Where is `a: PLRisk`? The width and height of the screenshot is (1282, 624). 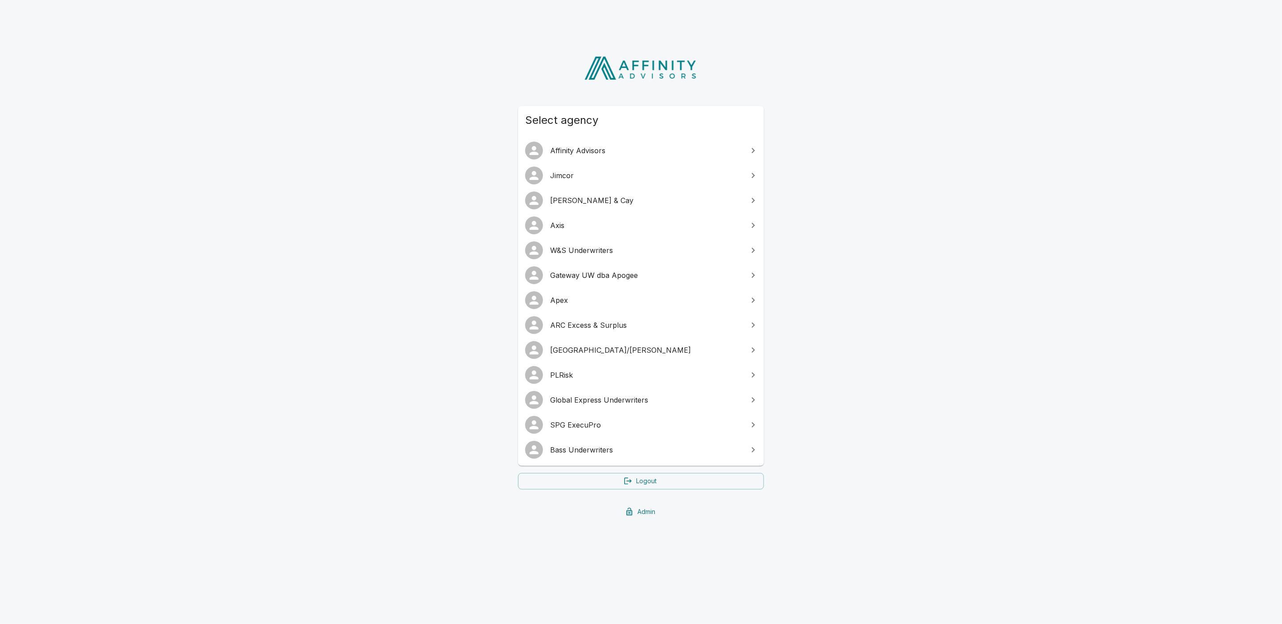 a: PLRisk is located at coordinates (641, 375).